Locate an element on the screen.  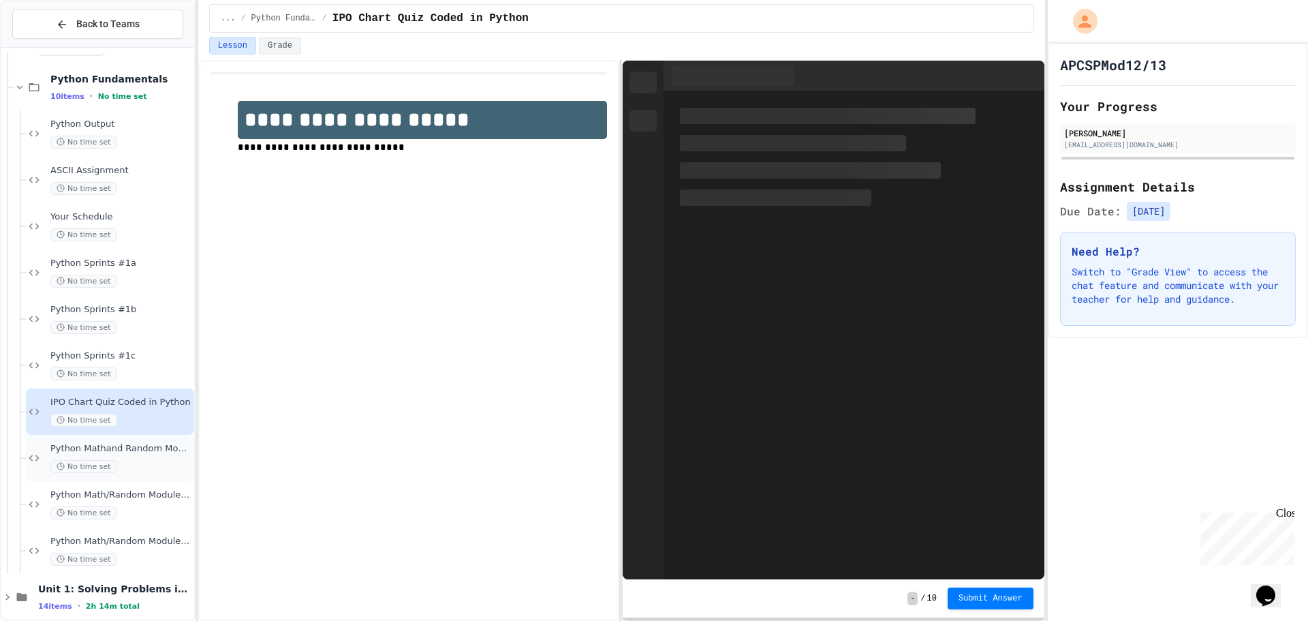
span: Unit 1: Solving Problems in Computer Science is located at coordinates (114, 589).